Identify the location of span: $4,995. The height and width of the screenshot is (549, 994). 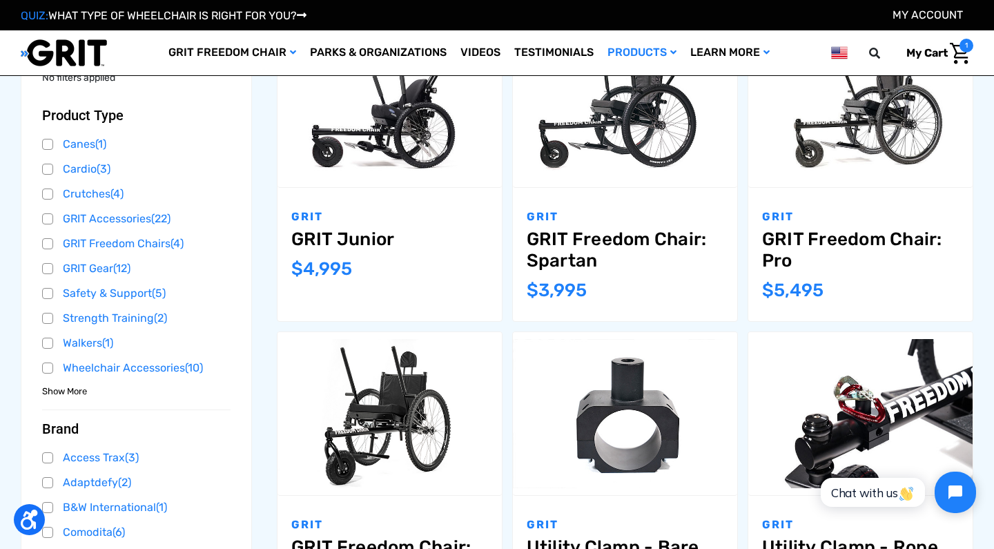
(322, 268).